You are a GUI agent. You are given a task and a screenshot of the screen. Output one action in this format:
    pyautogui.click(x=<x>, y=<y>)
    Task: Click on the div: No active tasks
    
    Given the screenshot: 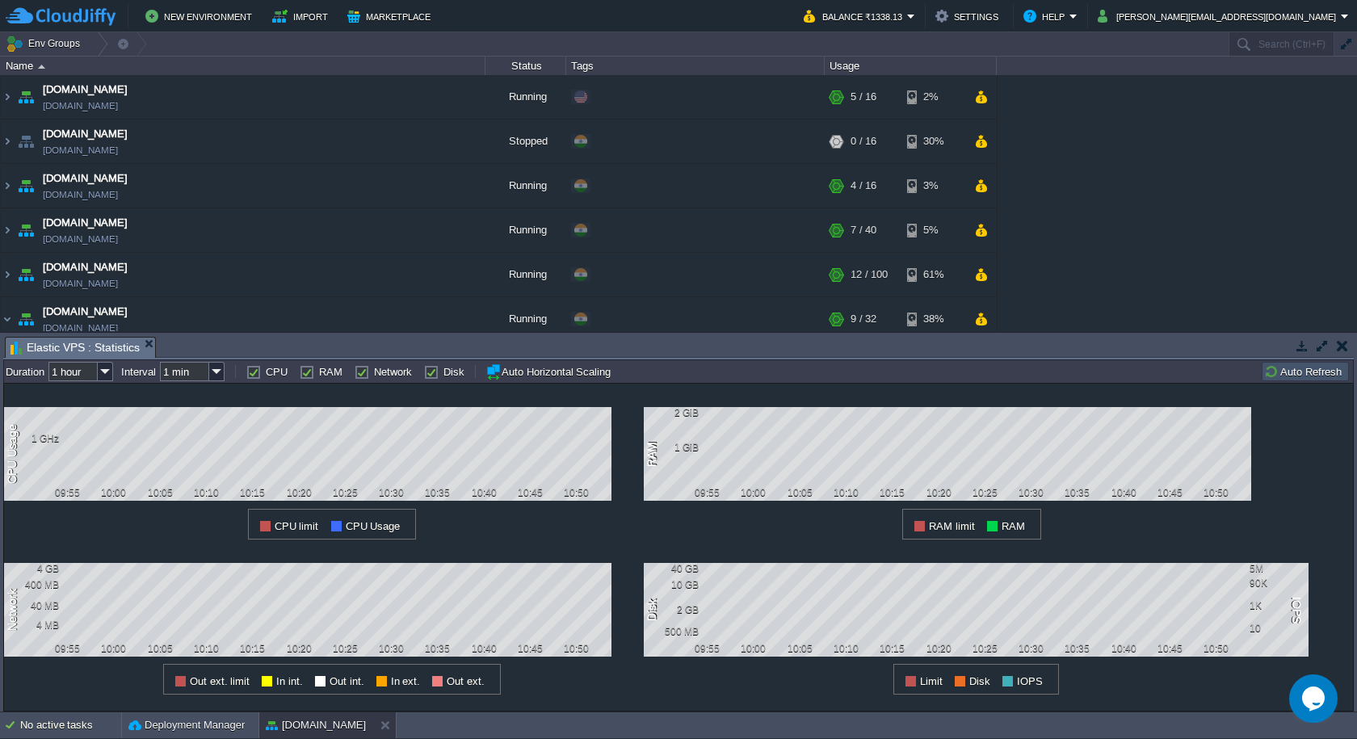 What is the action you would take?
    pyautogui.click(x=70, y=725)
    